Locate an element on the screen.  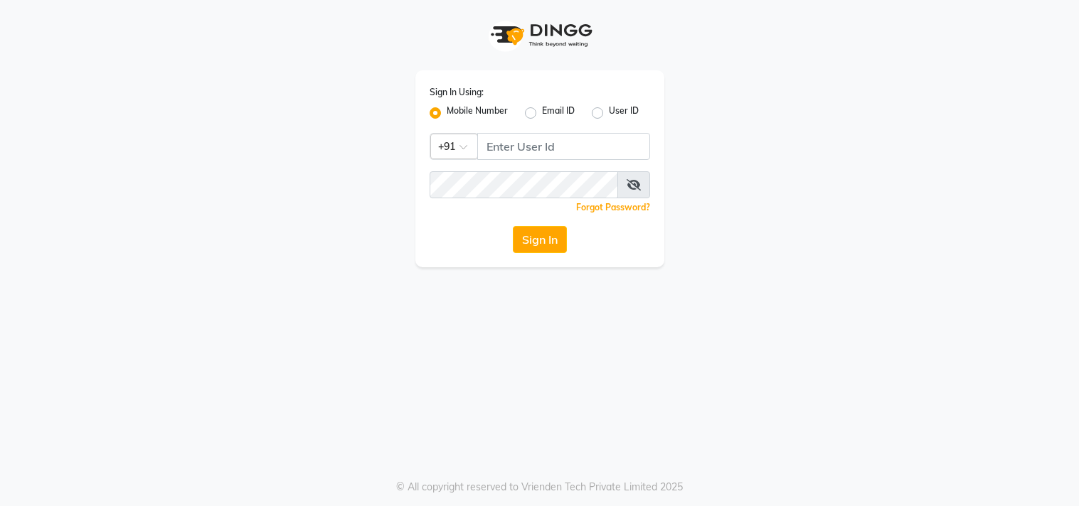
button: Sign In is located at coordinates (540, 240).